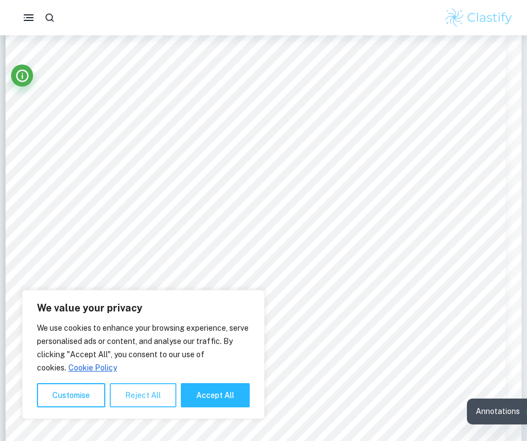 The width and height of the screenshot is (527, 441). What do you see at coordinates (478, 18) in the screenshot?
I see `img: Clastify logo` at bounding box center [478, 18].